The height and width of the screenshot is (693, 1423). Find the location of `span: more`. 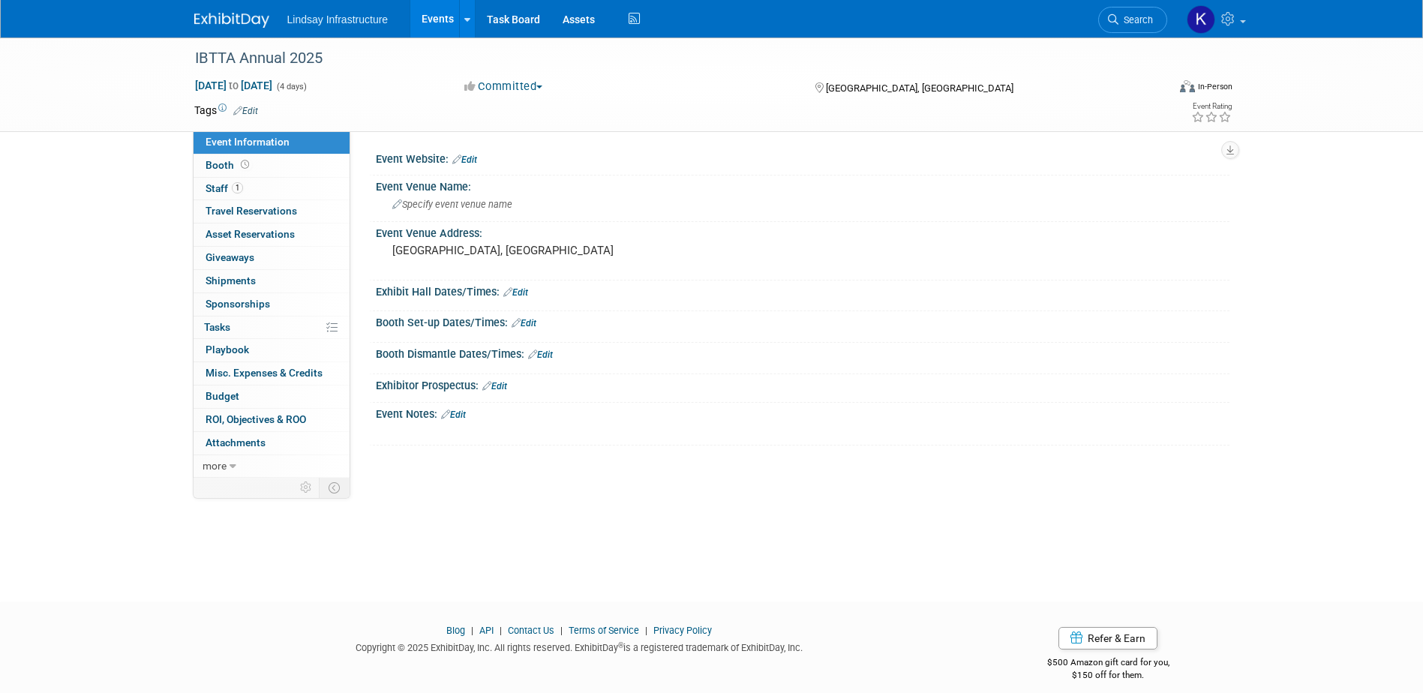

span: more is located at coordinates (214, 466).